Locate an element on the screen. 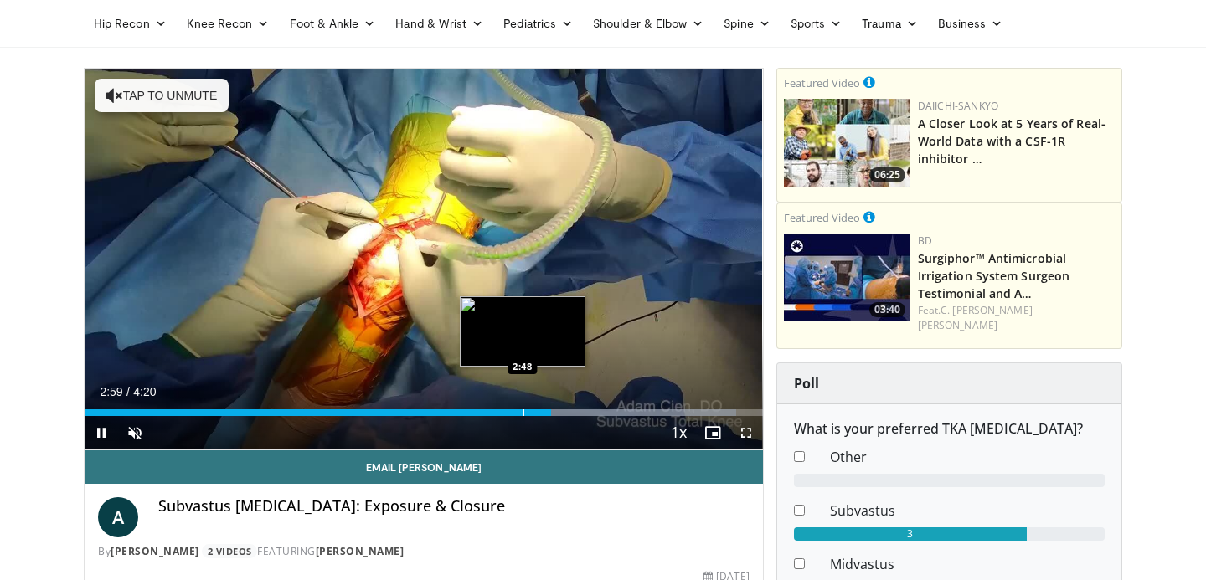  img: image.jpeg is located at coordinates (523, 332).